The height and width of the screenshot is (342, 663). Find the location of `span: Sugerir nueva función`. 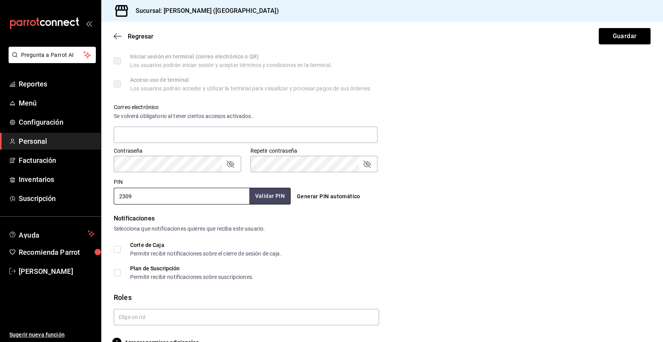

span: Sugerir nueva función is located at coordinates (52, 335).